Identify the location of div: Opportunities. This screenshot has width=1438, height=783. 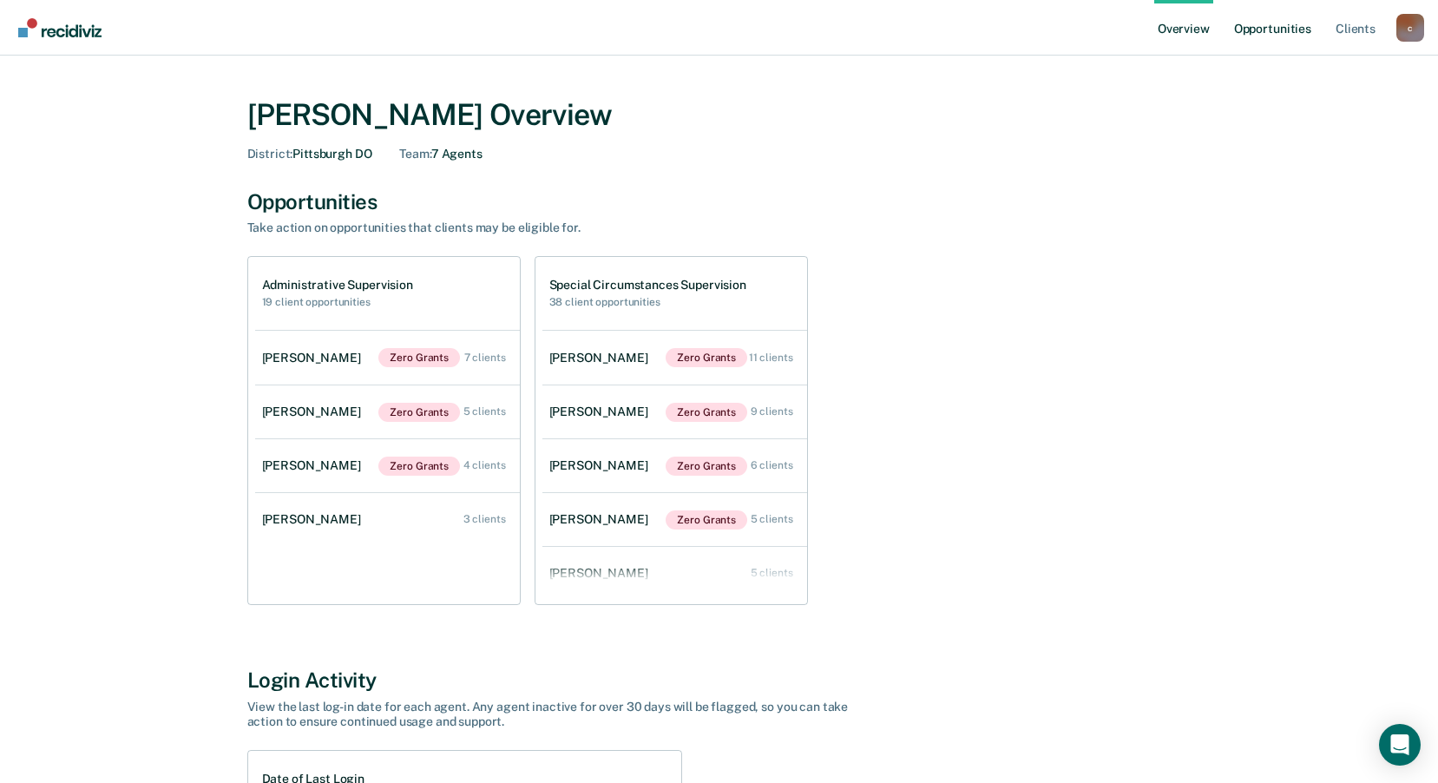
(719, 201).